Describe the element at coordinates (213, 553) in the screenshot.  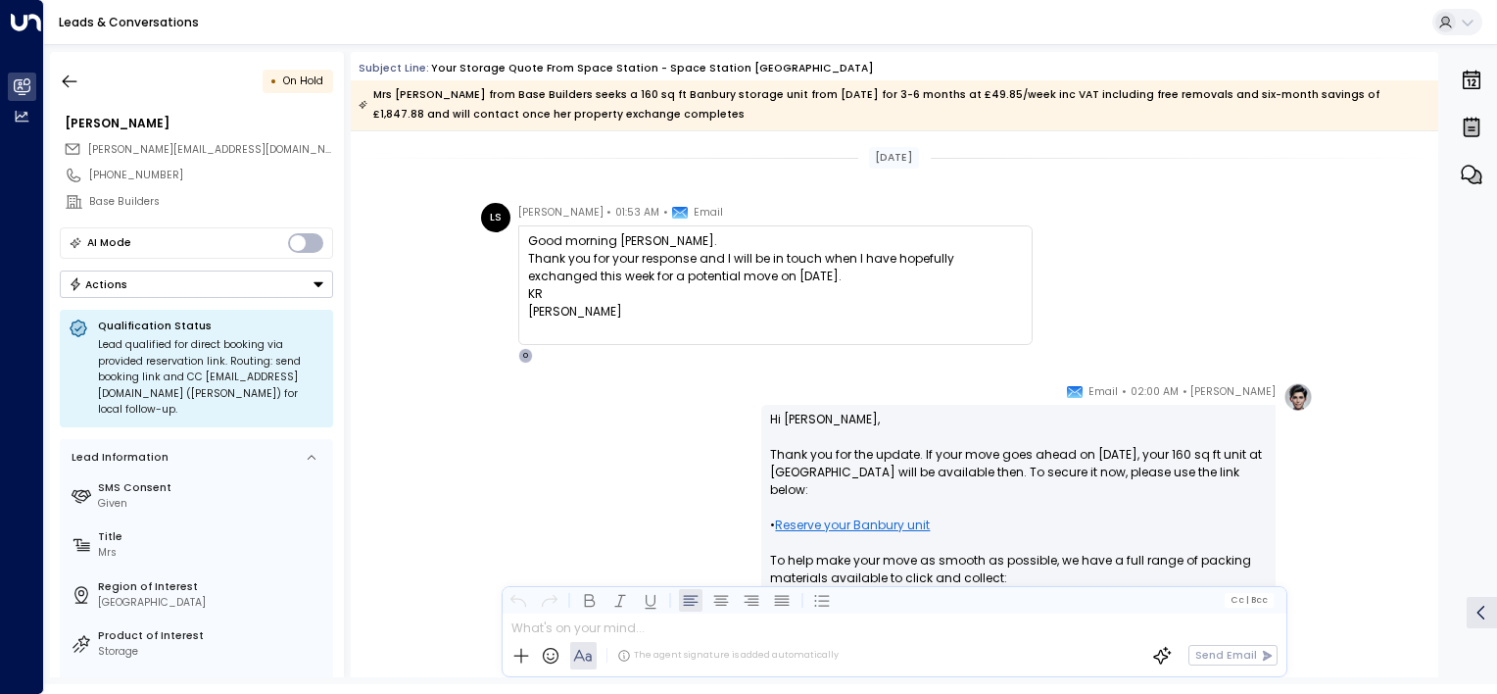
I see `div: Mrs` at that location.